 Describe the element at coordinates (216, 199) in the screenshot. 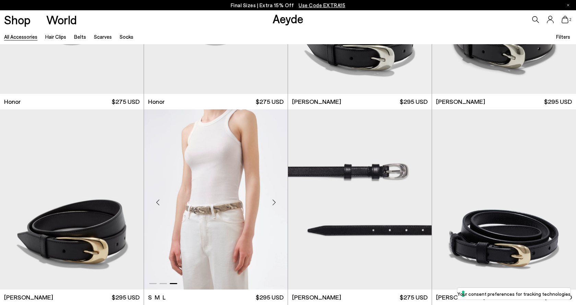

I see `img: Leona Leather Belt` at that location.